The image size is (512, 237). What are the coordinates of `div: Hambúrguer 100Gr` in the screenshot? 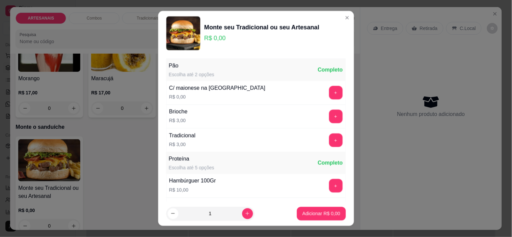 It's located at (193, 181).